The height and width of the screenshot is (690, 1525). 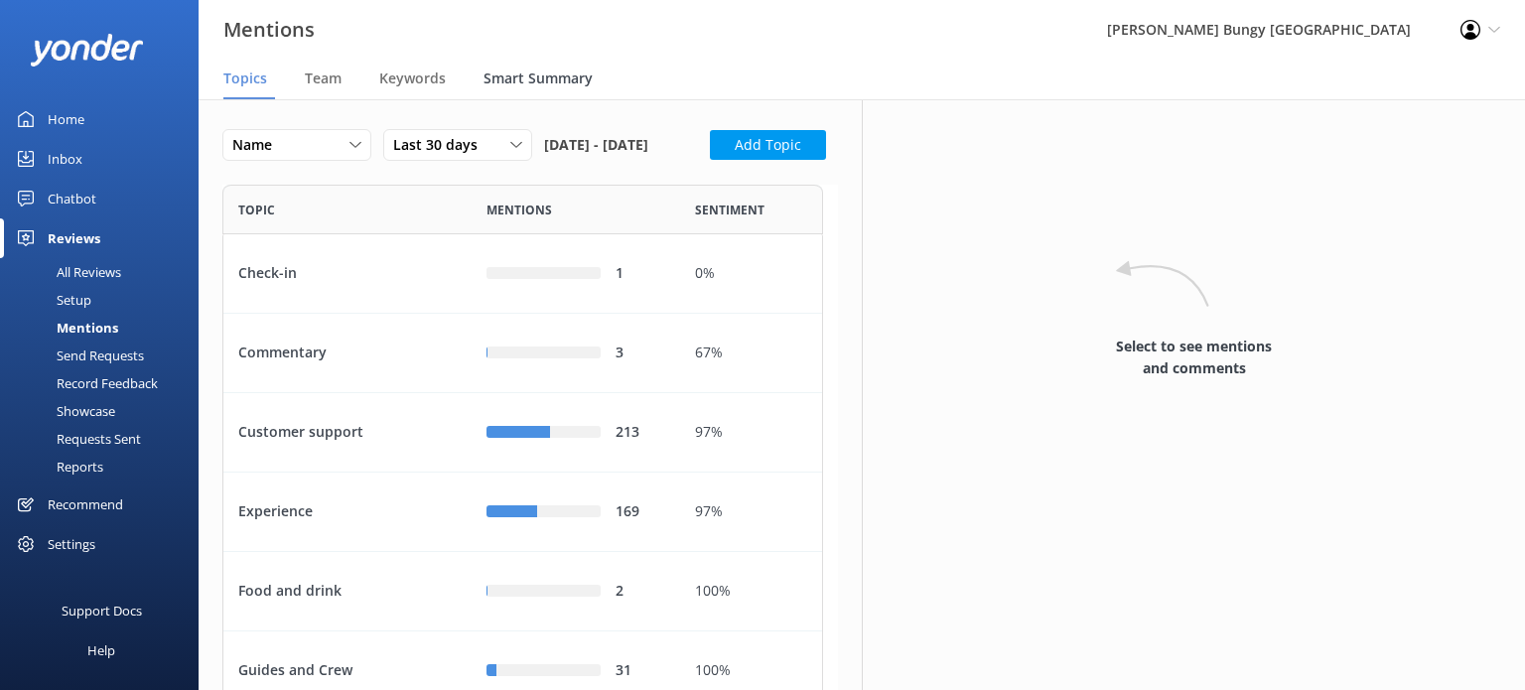 I want to click on div: Settings, so click(x=71, y=544).